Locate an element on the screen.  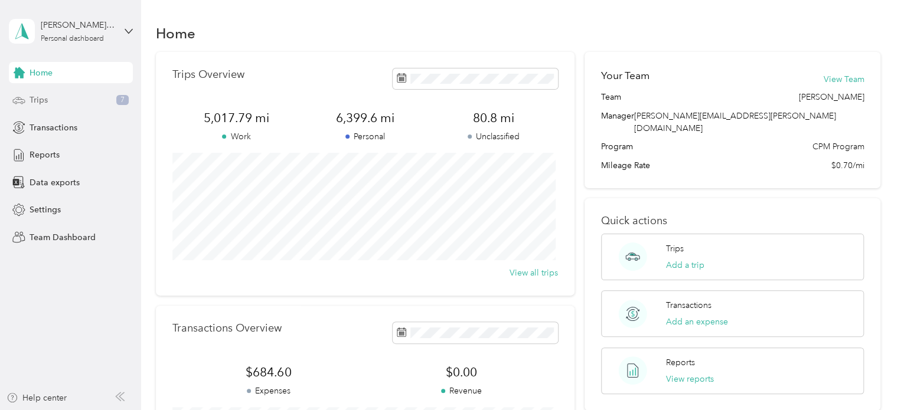
span: Transactions is located at coordinates (53, 127).